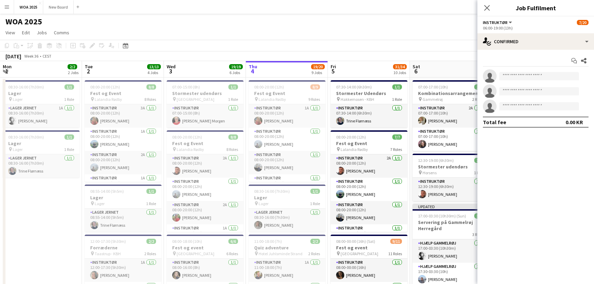 This screenshot has height=284, width=594. I want to click on span: 19/20, so click(318, 67).